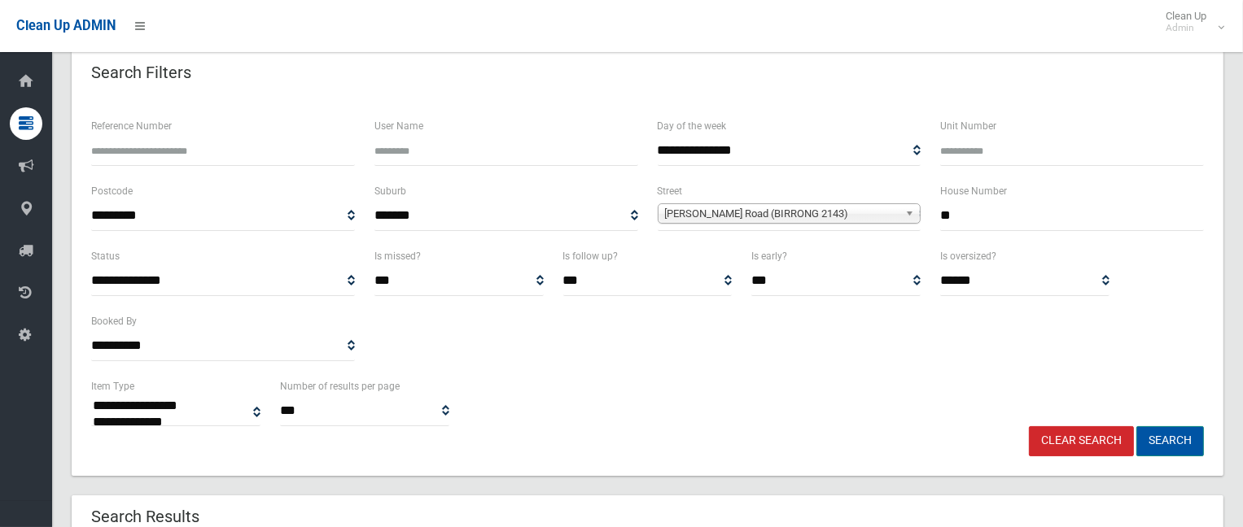 This screenshot has height=527, width=1243. What do you see at coordinates (66, 25) in the screenshot?
I see `span: Clean Up ADMIN` at bounding box center [66, 25].